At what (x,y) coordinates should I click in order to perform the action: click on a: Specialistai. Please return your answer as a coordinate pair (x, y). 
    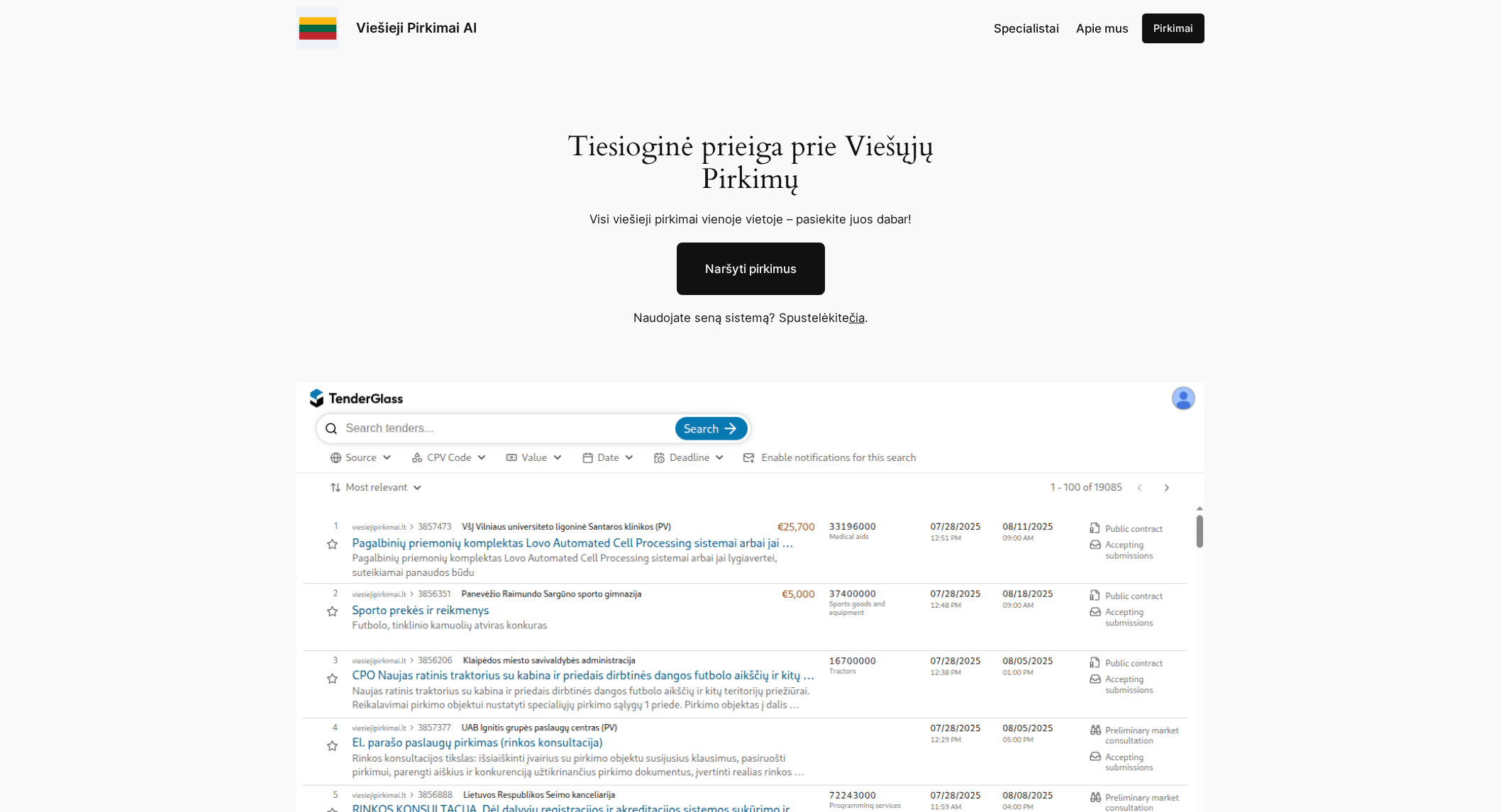
    Looking at the image, I should click on (1026, 28).